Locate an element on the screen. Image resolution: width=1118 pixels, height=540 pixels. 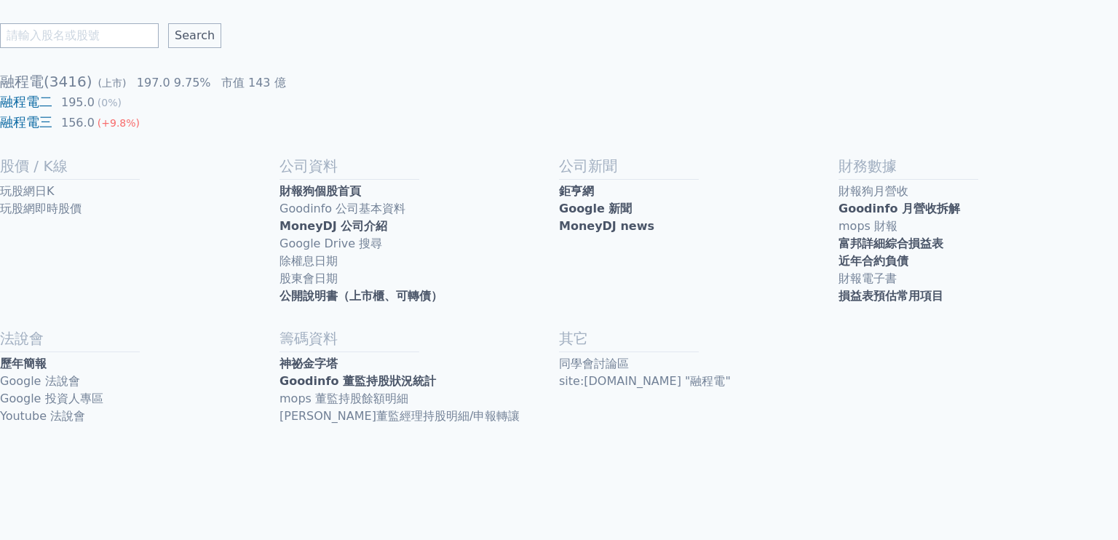
a: 富邦詳細綜合損益表 is located at coordinates (978, 244).